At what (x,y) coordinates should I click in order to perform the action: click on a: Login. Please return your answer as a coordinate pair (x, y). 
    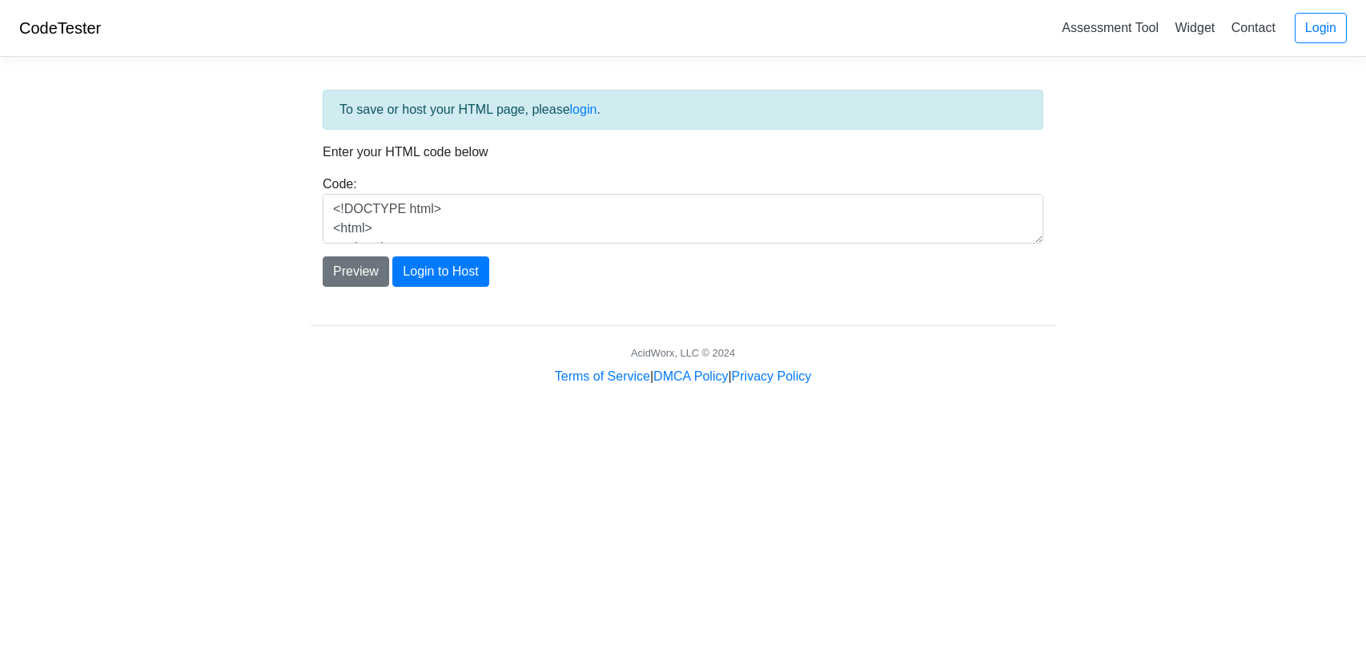
    Looking at the image, I should click on (1320, 28).